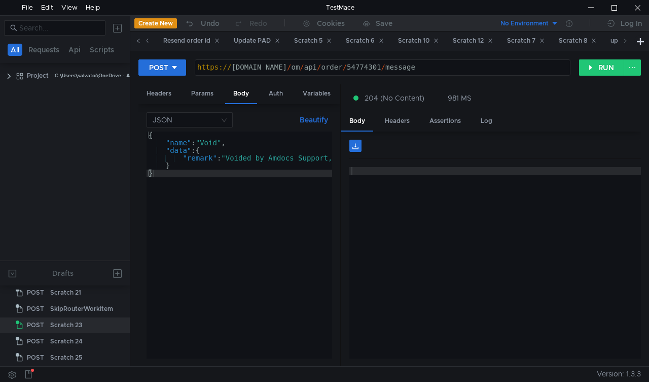 The width and height of the screenshot is (649, 382). Describe the element at coordinates (487, 121) in the screenshot. I see `div: Log` at that location.